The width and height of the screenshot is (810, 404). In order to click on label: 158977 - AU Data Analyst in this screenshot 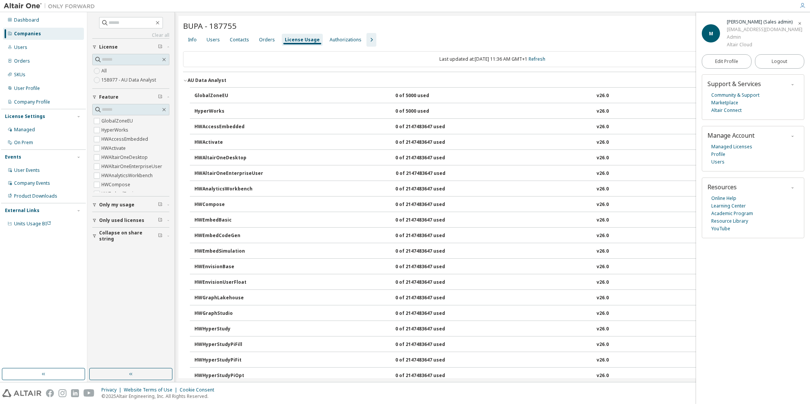, I will do `click(129, 80)`.